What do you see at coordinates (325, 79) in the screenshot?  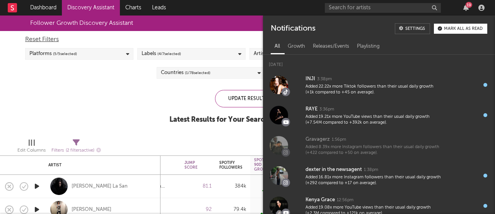 I see `div: 3:38pm` at bounding box center [325, 79].